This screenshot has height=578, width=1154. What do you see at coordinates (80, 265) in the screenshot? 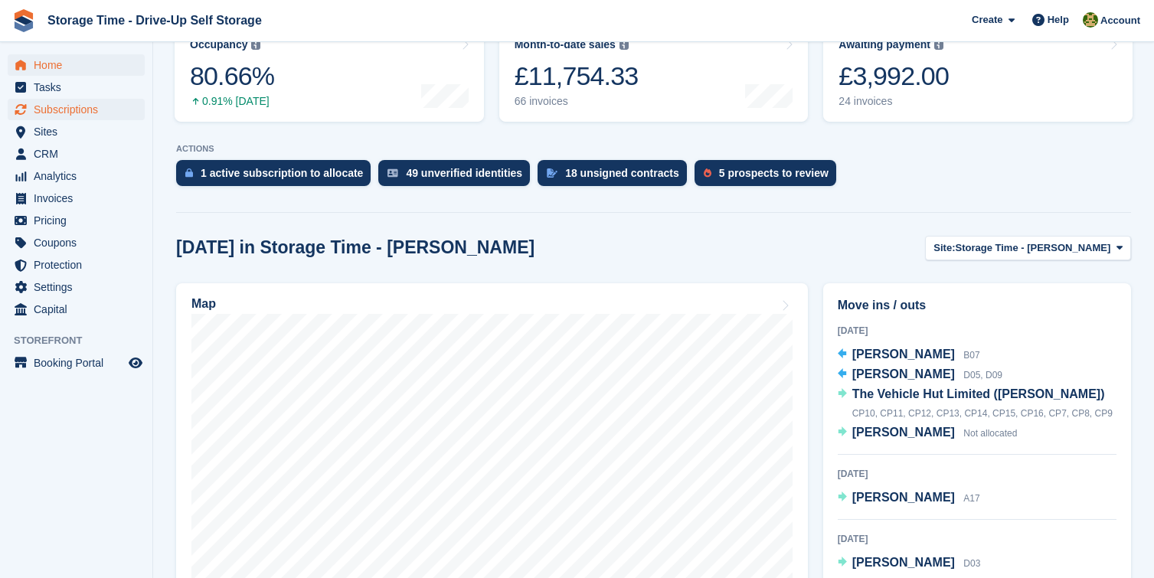
I see `span: Protection` at bounding box center [80, 265].